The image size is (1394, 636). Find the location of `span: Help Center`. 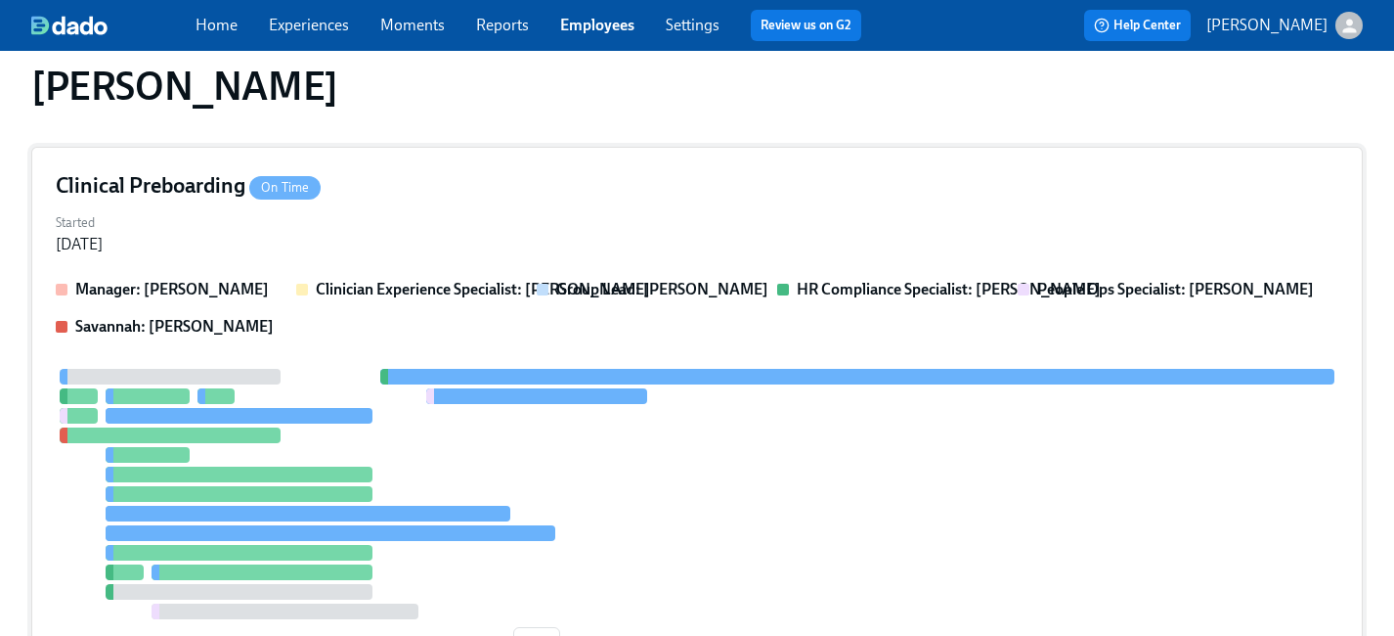

span: Help Center is located at coordinates (1137, 25).